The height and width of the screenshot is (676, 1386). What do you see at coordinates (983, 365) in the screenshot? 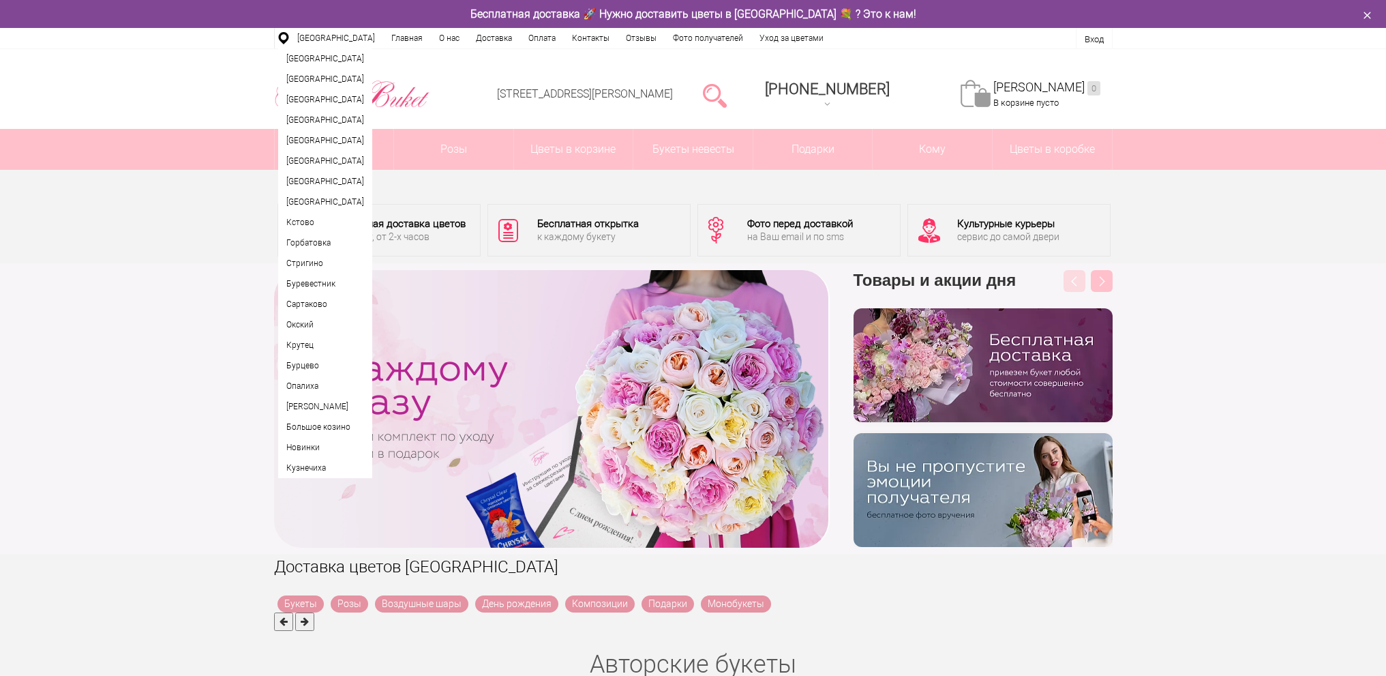
I see `img: hpaj04joss48rwypv6hbykmvk1dj7zyr.png.webp` at bounding box center [983, 365].